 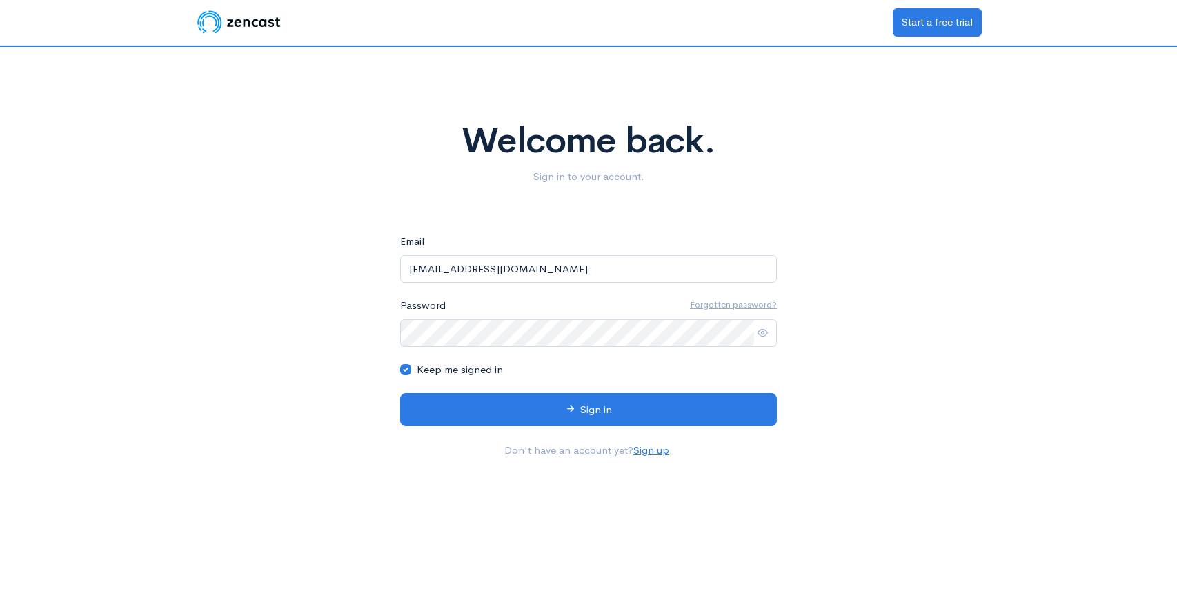 I want to click on label: Password, so click(x=423, y=306).